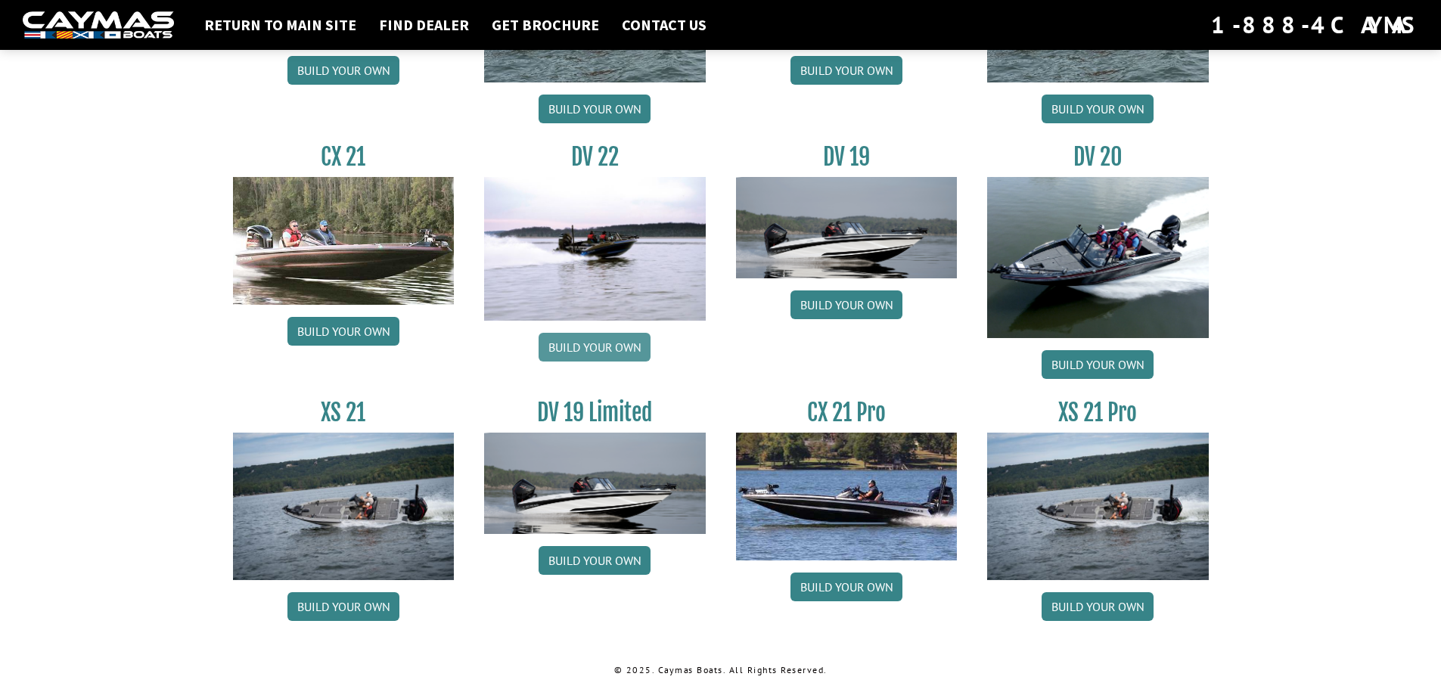 The height and width of the screenshot is (689, 1441). Describe the element at coordinates (424, 25) in the screenshot. I see `a: Find Dealer` at that location.